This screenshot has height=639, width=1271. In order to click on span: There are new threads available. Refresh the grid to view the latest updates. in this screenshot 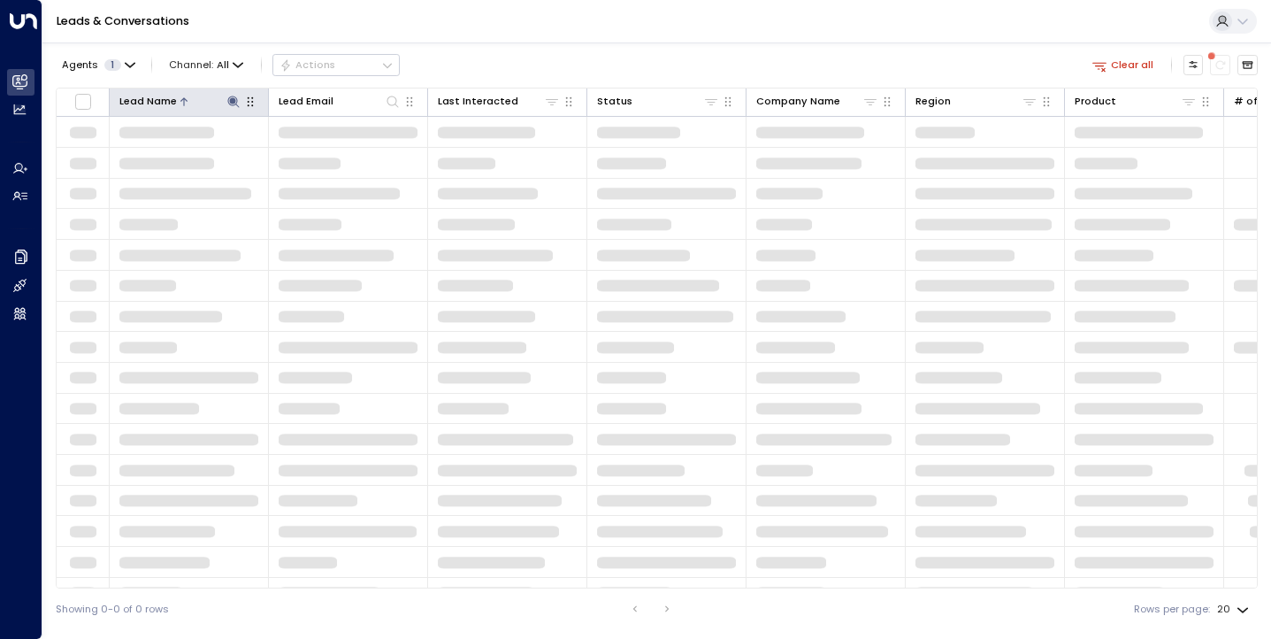, I will do `click(1220, 65)`.